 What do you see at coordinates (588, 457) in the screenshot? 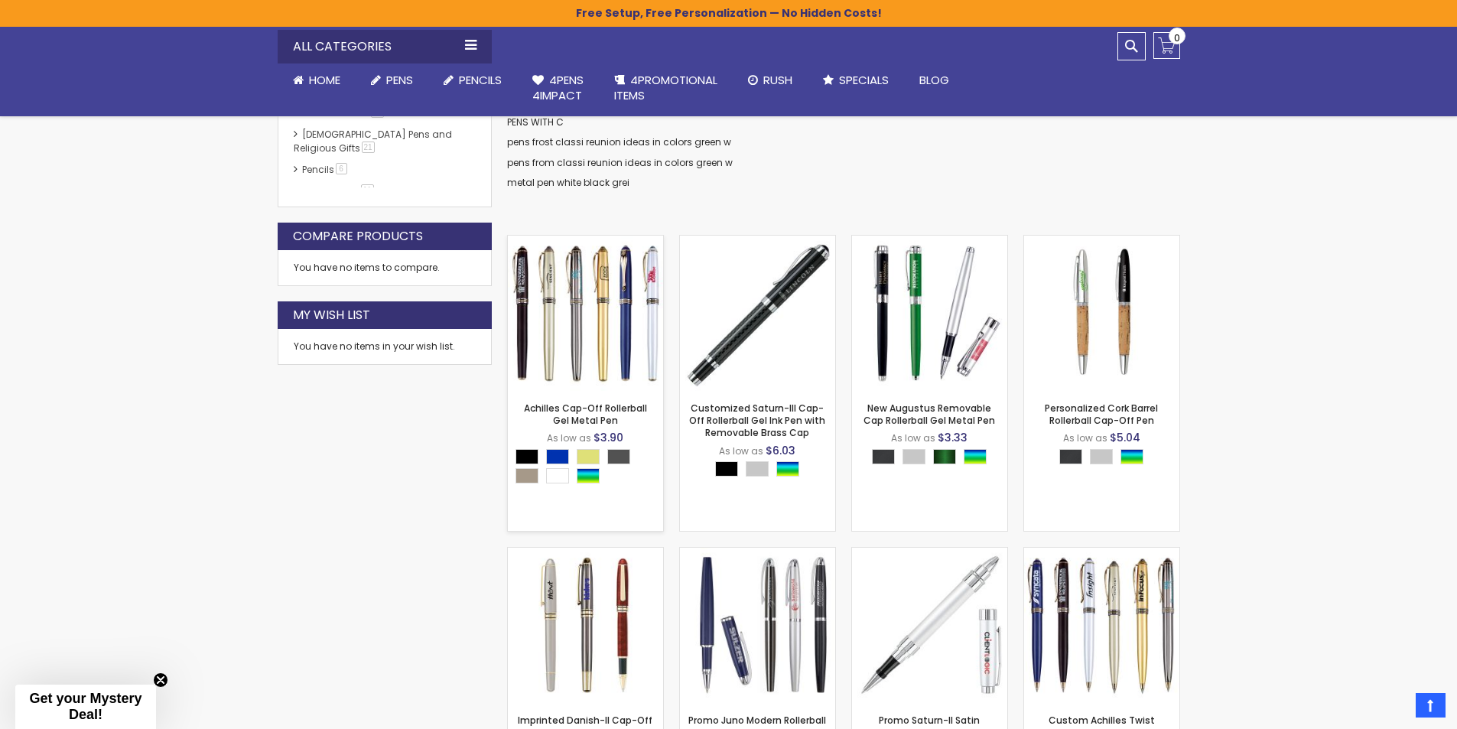
I see `div: Gold` at bounding box center [588, 457].